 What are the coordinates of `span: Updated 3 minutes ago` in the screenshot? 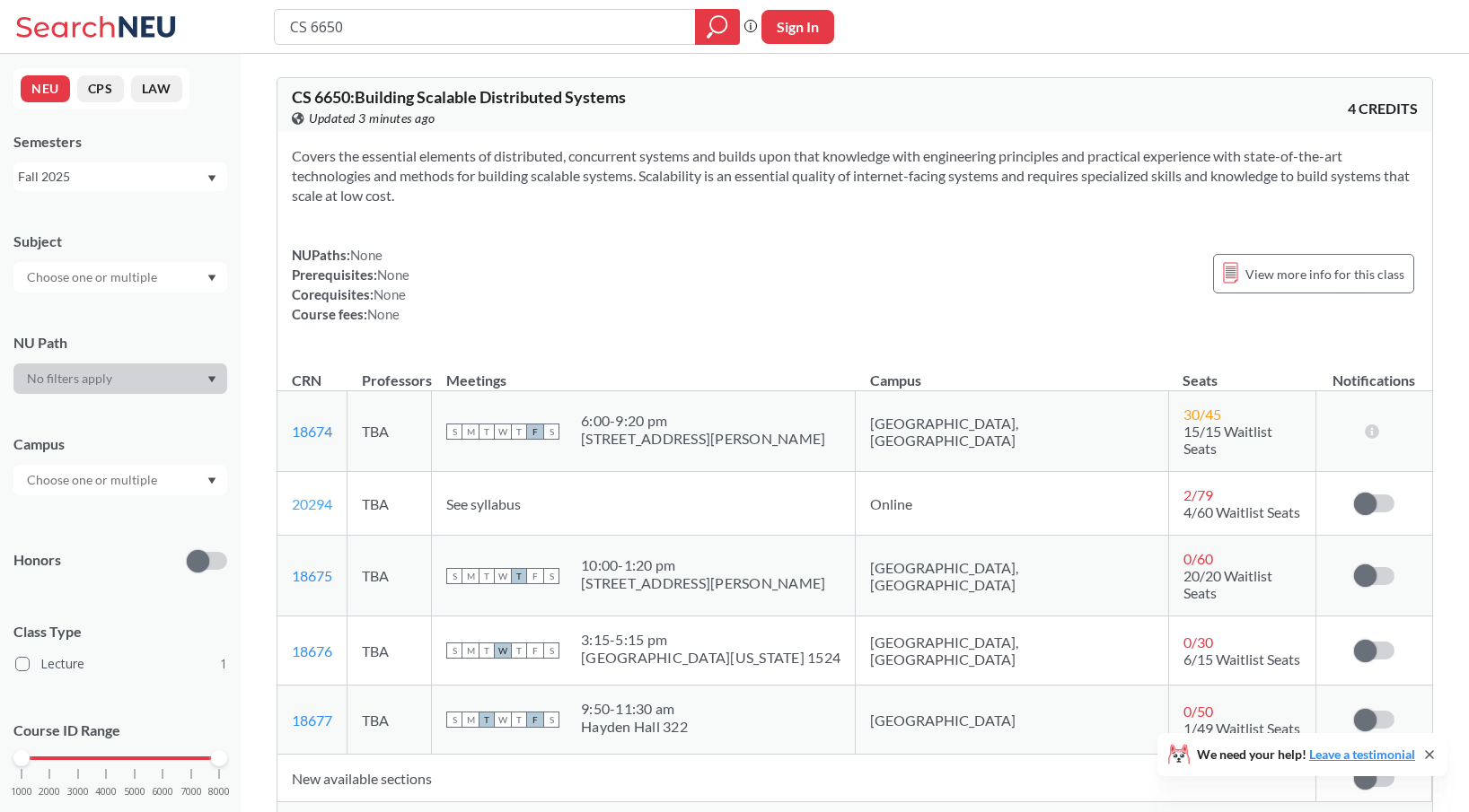 It's located at (371, 119).